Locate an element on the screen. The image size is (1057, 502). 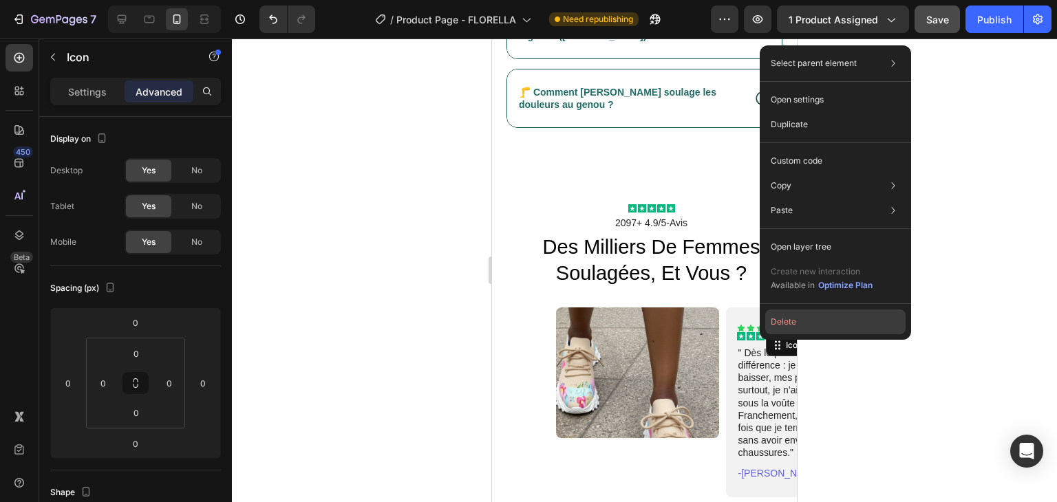
p: " Dès le premier jour, j’ai senti la différence : je les enfile sans me baisser, mes pieds respir... is located at coordinates (315, 365).